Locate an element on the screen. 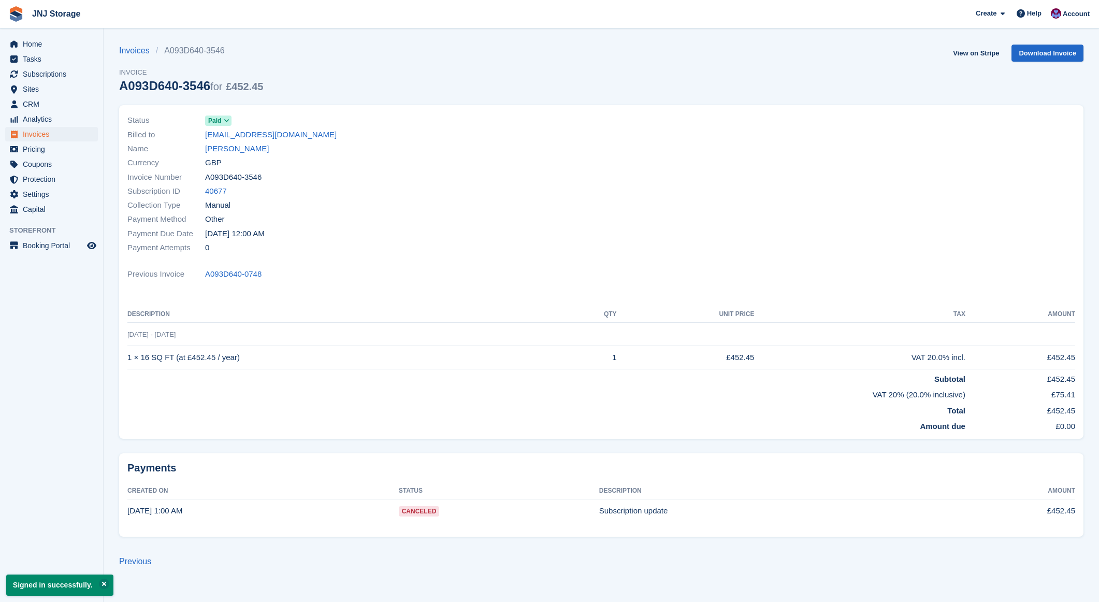  span: Paid is located at coordinates (214, 121).